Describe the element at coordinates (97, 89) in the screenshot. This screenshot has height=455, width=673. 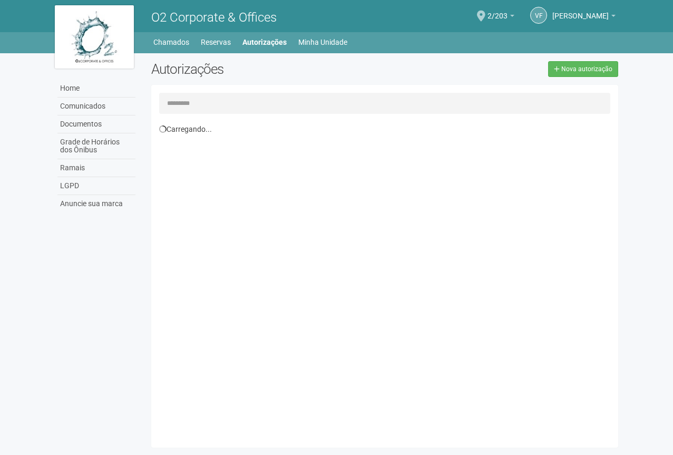
I see `a: Home` at that location.